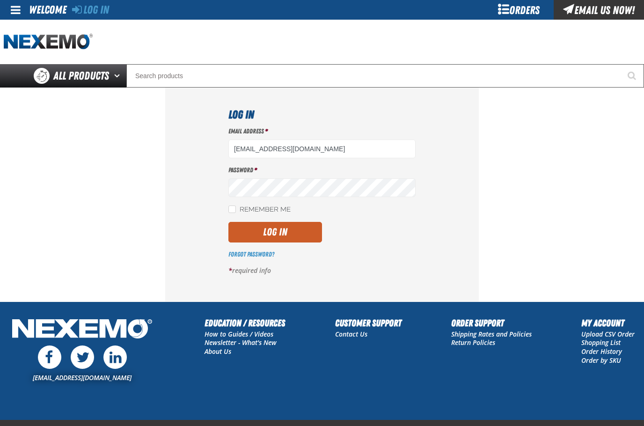  I want to click on a: Log In, so click(90, 10).